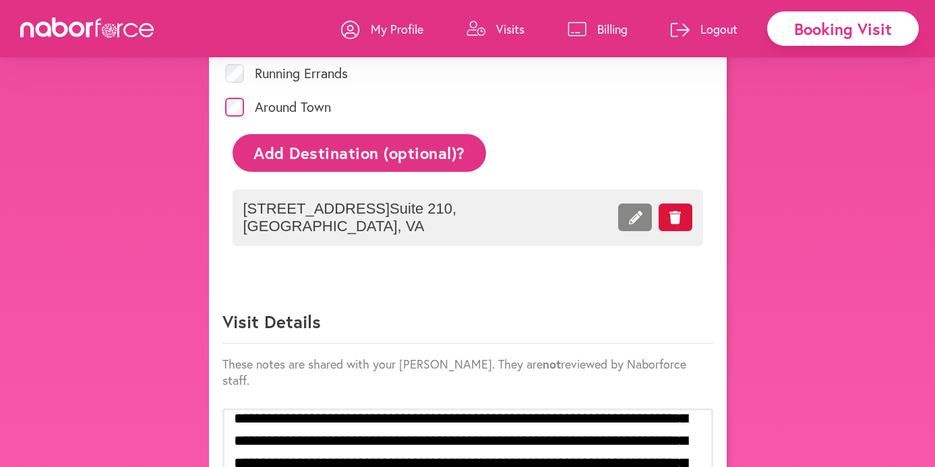 The height and width of the screenshot is (467, 935). Describe the element at coordinates (704, 29) in the screenshot. I see `a: Logout` at that location.